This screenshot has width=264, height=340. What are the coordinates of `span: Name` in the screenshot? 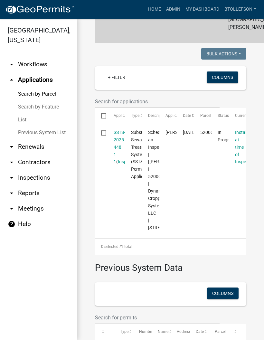 It's located at (163, 332).